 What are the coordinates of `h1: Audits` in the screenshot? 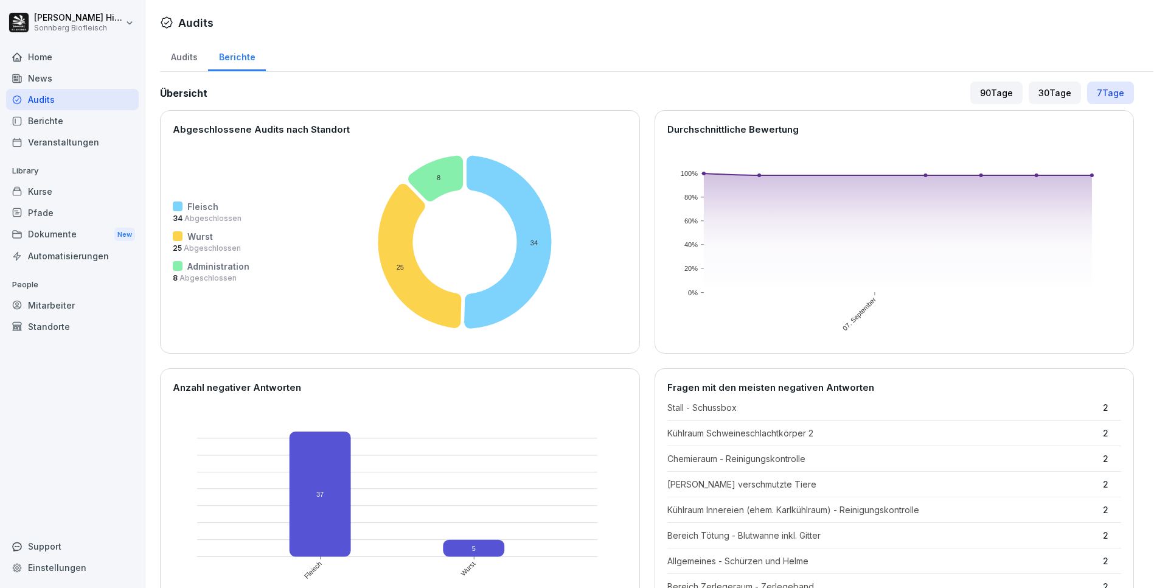 It's located at (196, 23).